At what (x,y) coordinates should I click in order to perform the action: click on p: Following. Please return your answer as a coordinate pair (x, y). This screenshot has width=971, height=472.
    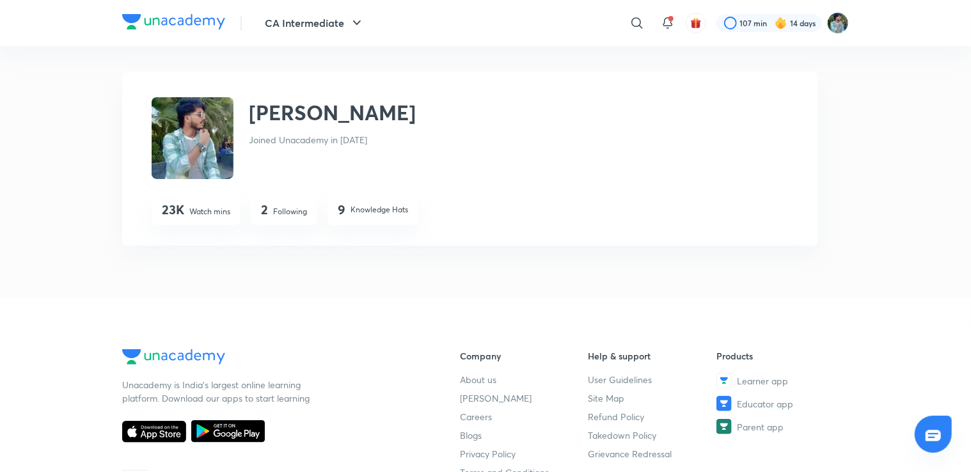
    Looking at the image, I should click on (290, 212).